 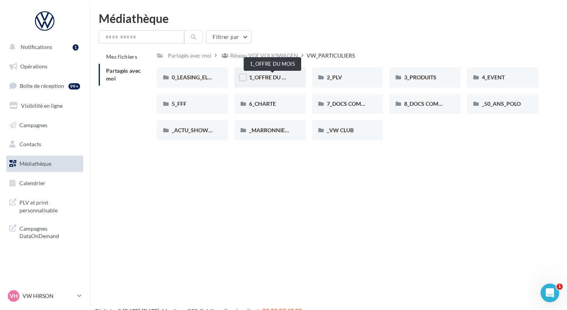 What do you see at coordinates (33, 124) in the screenshot?
I see `span: Campagnes` at bounding box center [33, 124].